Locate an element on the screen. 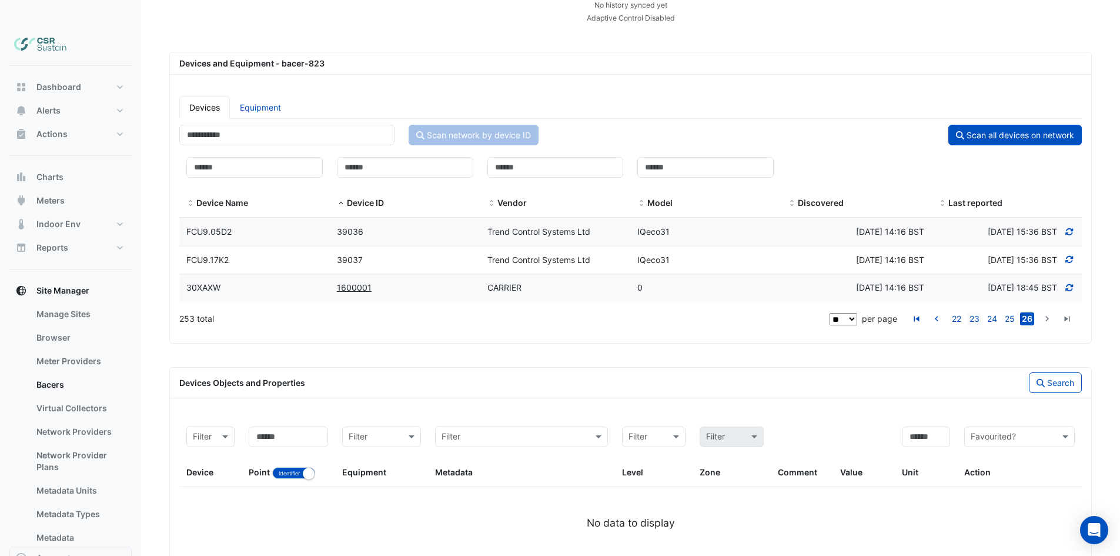  app-icon: Charts is located at coordinates (21, 177).